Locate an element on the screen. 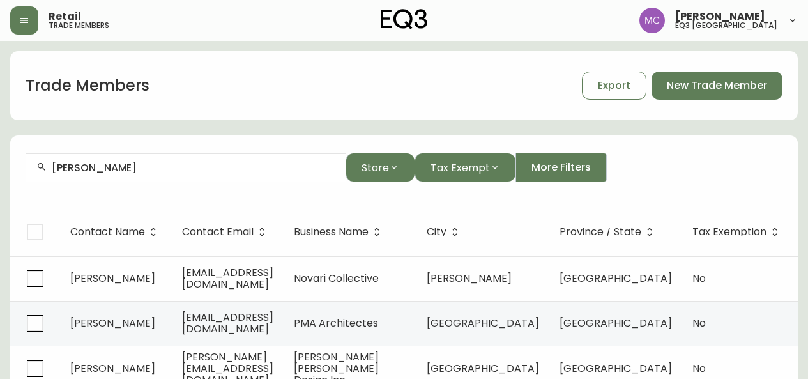 Image resolution: width=808 pixels, height=379 pixels. input: Search is located at coordinates (194, 167).